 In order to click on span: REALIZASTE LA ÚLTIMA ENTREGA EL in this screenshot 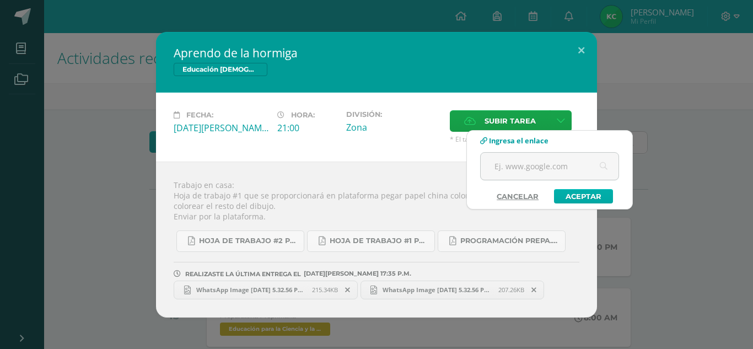, I will do `click(243, 274)`.